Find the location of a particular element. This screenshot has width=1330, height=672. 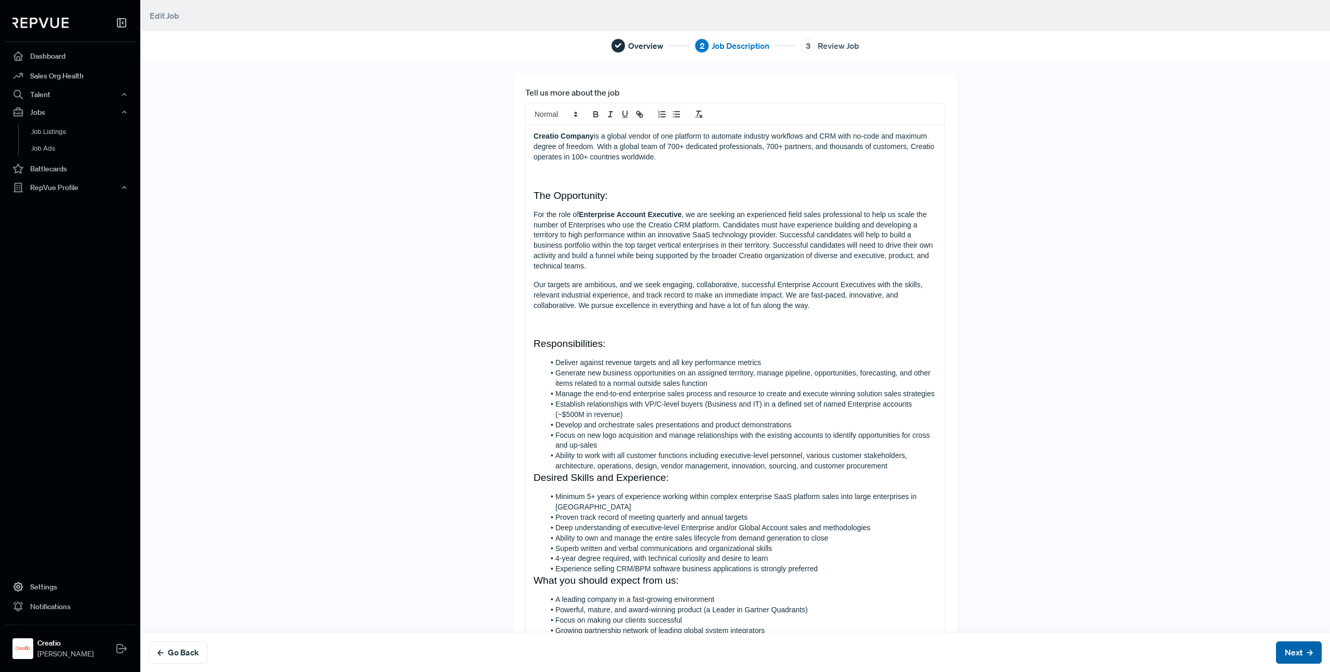

div: 3 is located at coordinates (808, 46).